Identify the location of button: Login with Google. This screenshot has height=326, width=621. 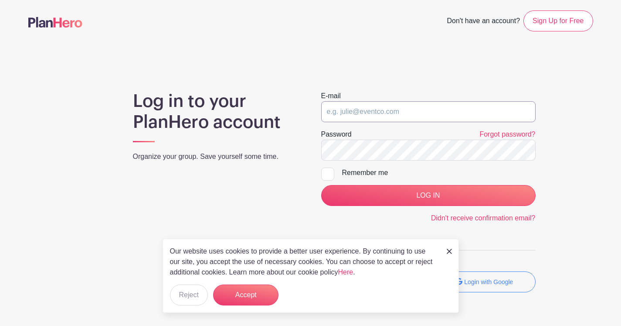
(485, 282).